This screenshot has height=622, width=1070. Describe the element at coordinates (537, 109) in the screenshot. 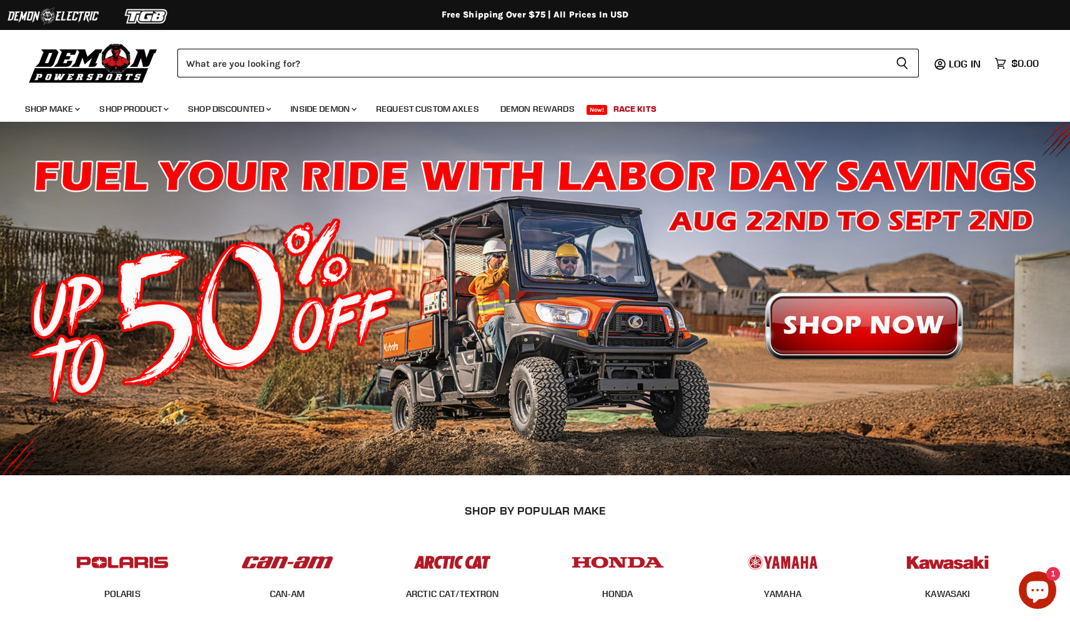

I see `a: Demon Rewards` at that location.